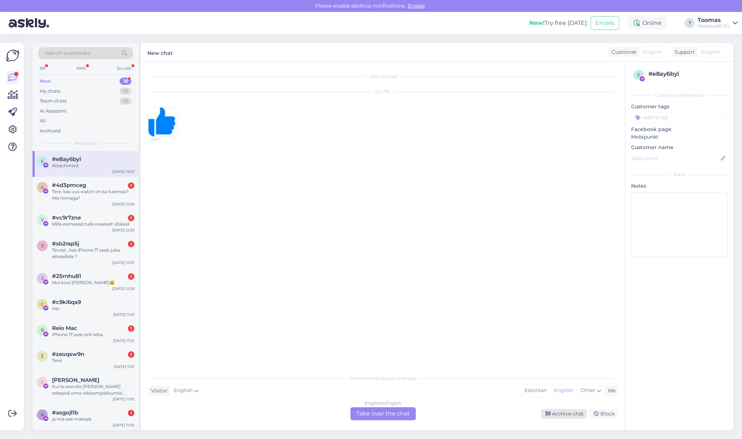  What do you see at coordinates (42, 330) in the screenshot?
I see `span: R` at bounding box center [42, 330].